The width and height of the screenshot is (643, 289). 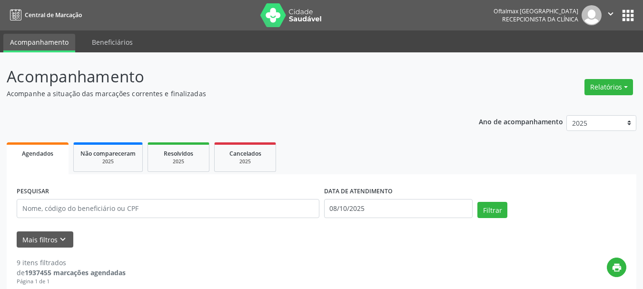 What do you see at coordinates (178, 153) in the screenshot?
I see `span: Resolvidos` at bounding box center [178, 153].